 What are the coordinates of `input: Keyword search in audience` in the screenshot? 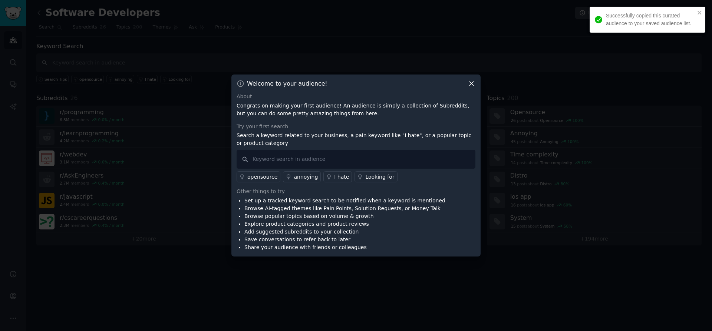 It's located at (356, 159).